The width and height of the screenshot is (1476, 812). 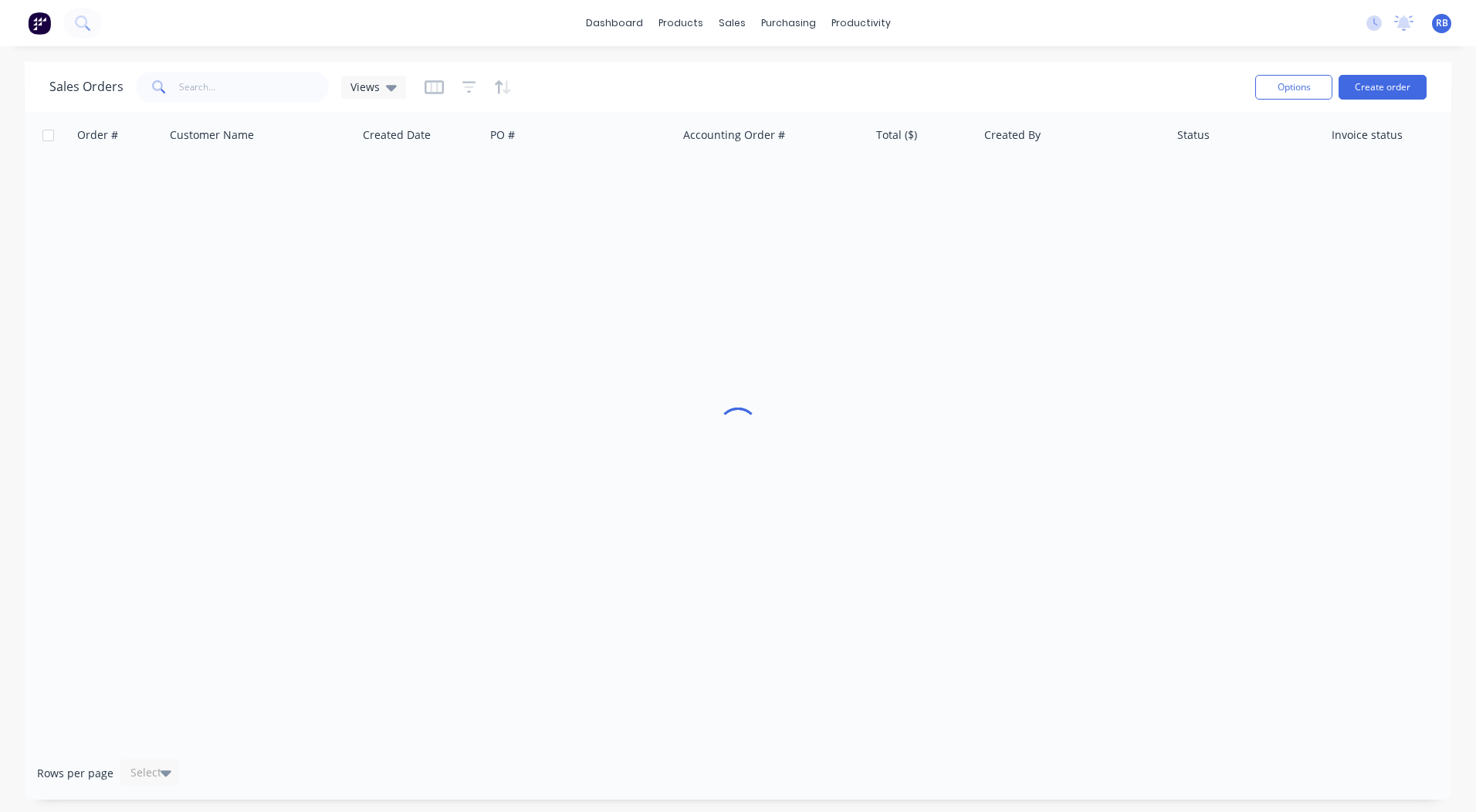 I want to click on div: Created By, so click(x=1012, y=135).